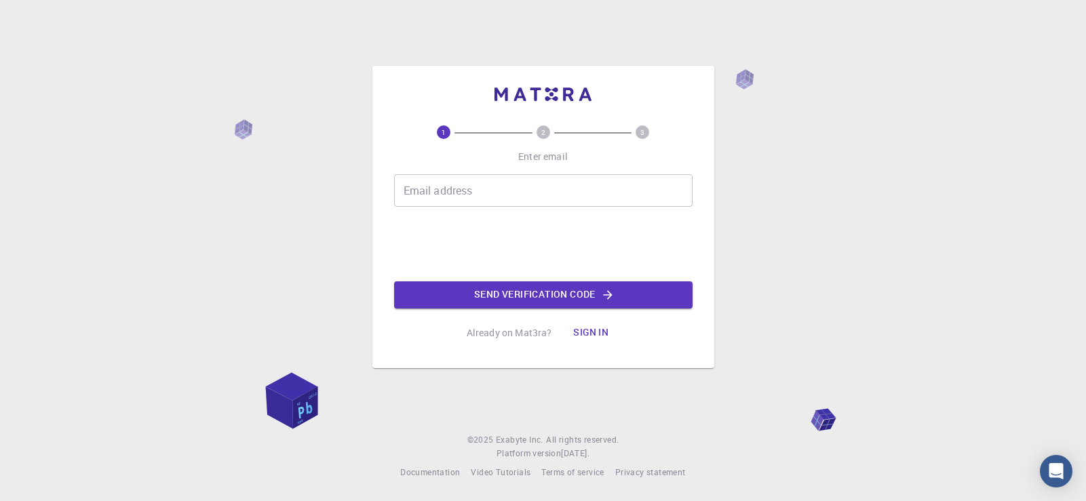 This screenshot has height=501, width=1086. What do you see at coordinates (1057, 472) in the screenshot?
I see `div: Open Intercom Messenger` at bounding box center [1057, 472].